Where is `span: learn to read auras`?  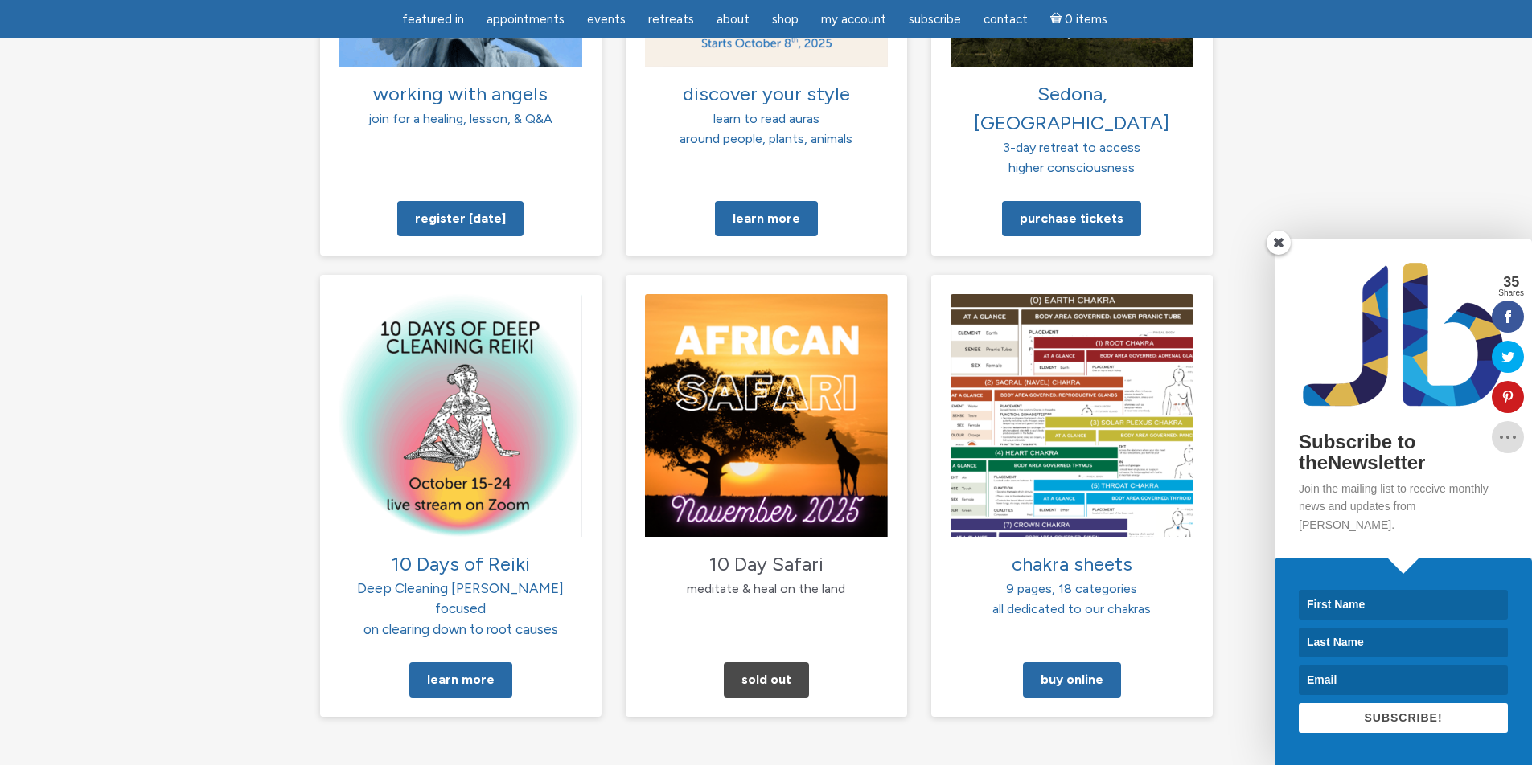 span: learn to read auras is located at coordinates (766, 118).